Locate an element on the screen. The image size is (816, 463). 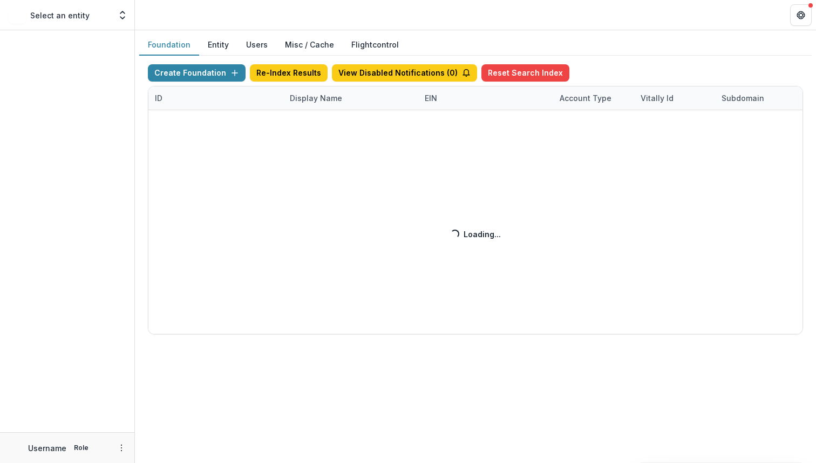
p: Username is located at coordinates (47, 447).